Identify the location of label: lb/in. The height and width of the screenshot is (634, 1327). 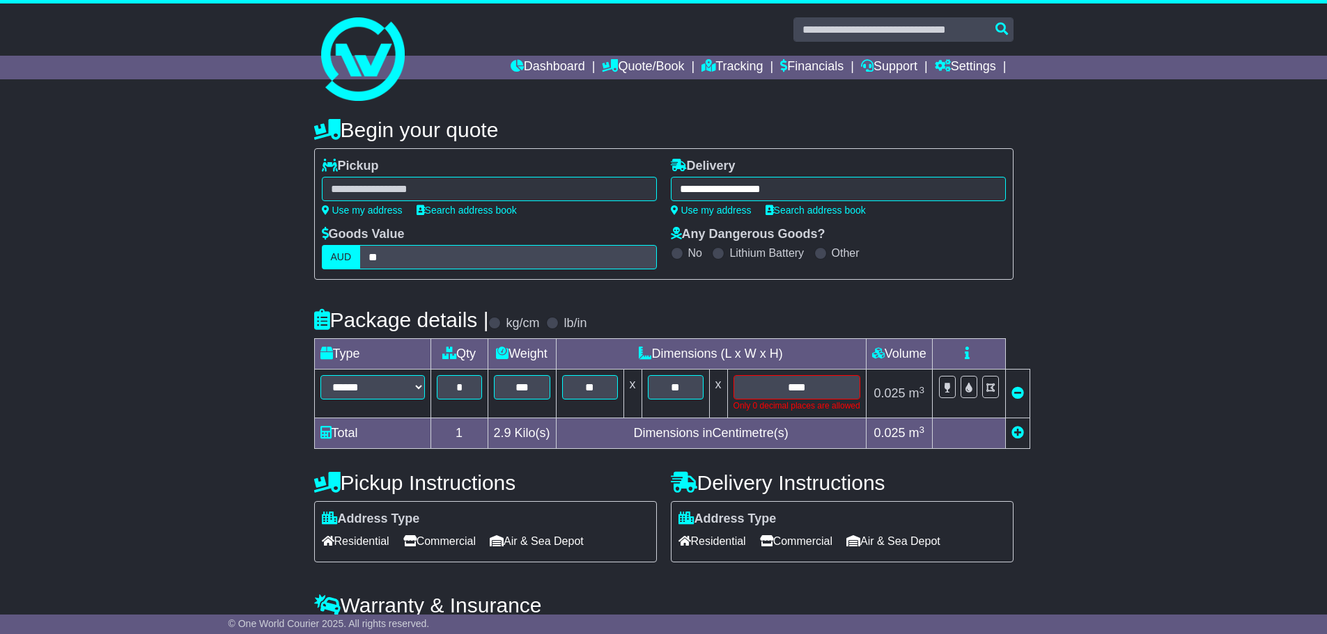
(575, 324).